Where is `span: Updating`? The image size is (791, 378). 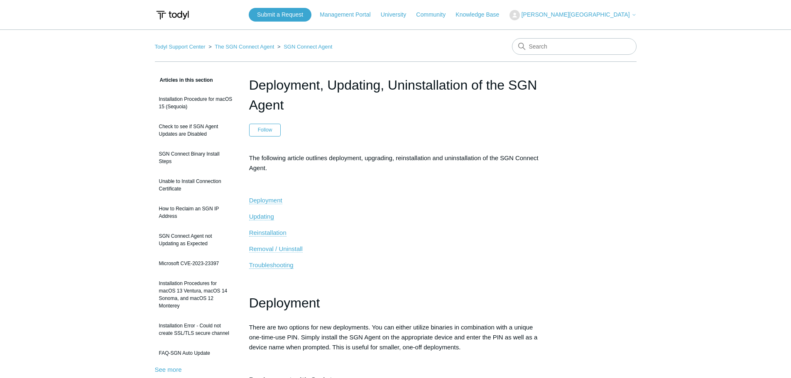 span: Updating is located at coordinates (262, 216).